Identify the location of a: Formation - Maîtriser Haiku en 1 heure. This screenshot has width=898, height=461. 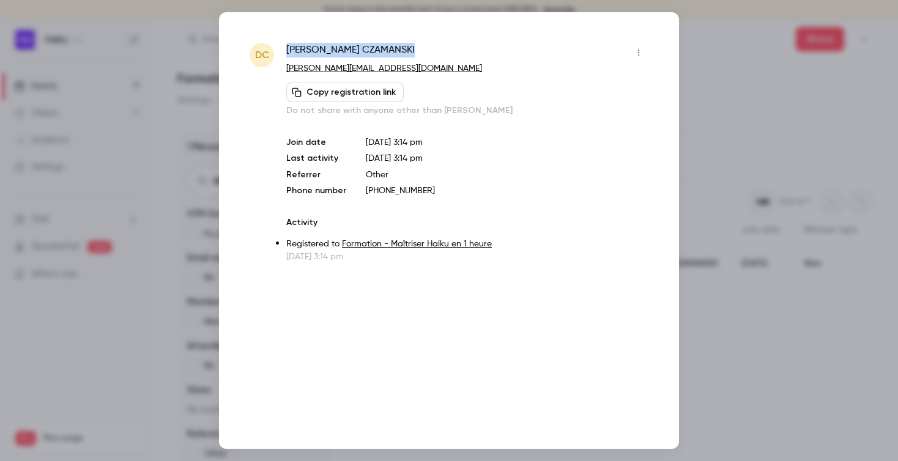
(416, 244).